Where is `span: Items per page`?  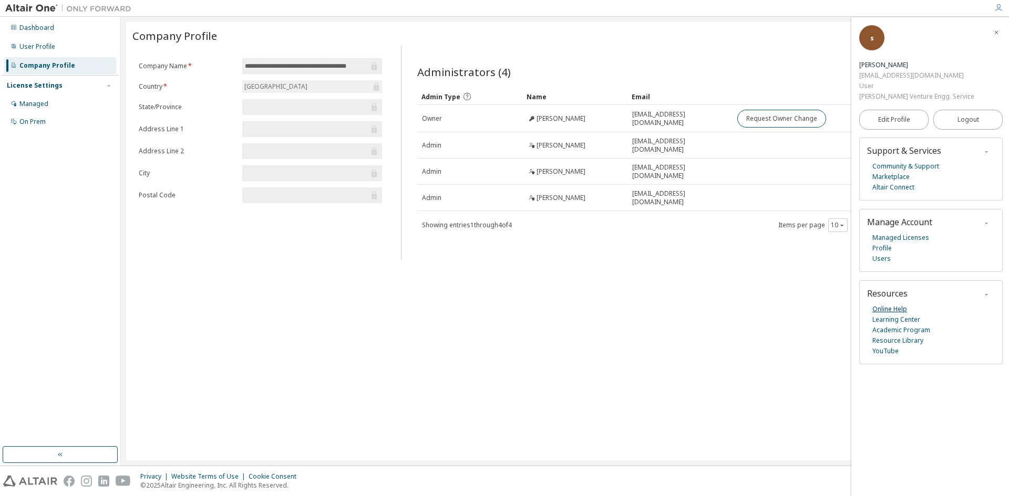 span: Items per page is located at coordinates (813, 225).